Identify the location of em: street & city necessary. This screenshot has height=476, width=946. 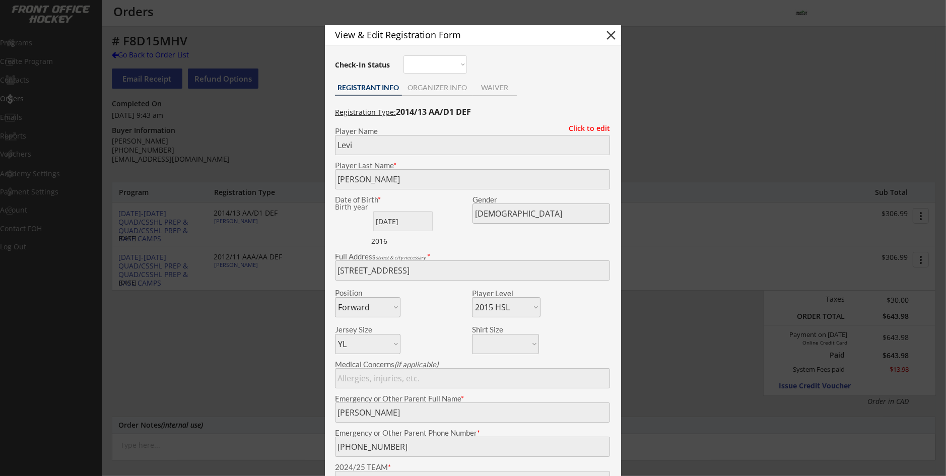
(400, 257).